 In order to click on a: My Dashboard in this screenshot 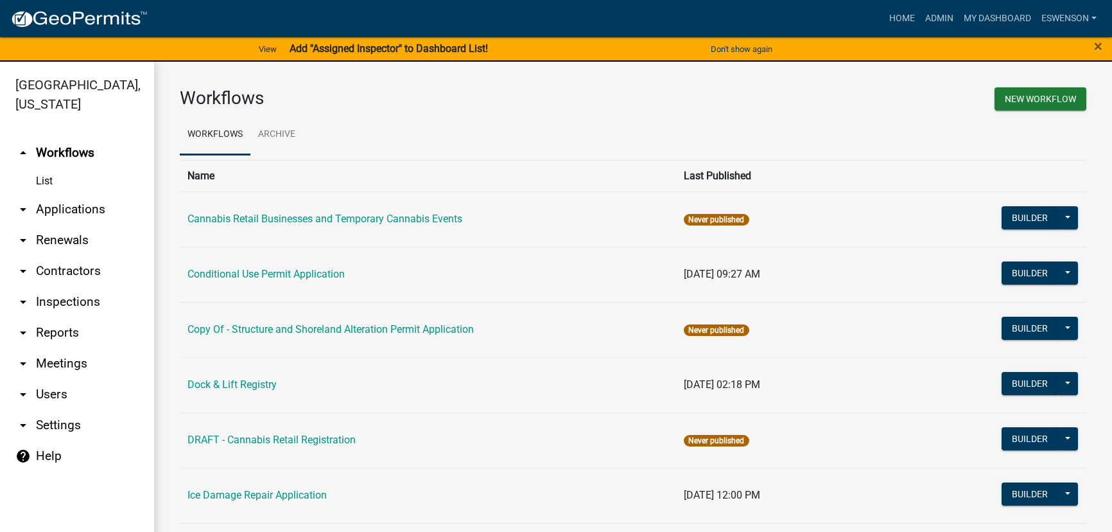, I will do `click(997, 19)`.